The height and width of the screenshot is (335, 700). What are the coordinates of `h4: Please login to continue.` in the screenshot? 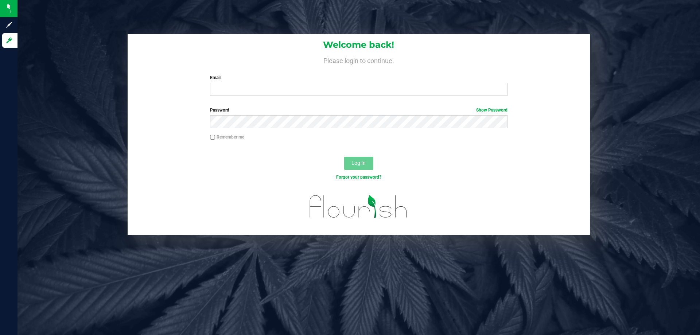 It's located at (359, 60).